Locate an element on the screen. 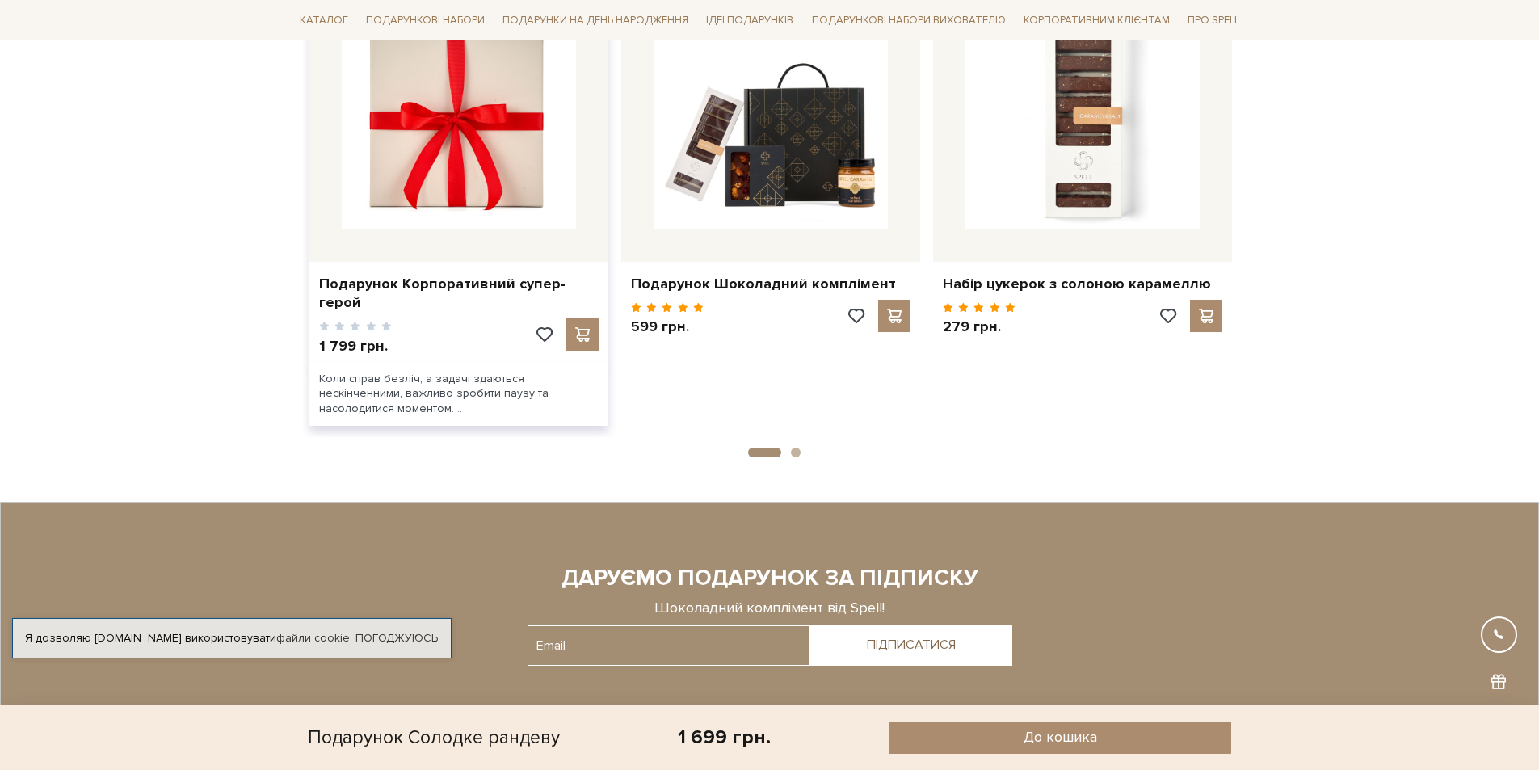 Image resolution: width=1539 pixels, height=770 pixels. div: Коли справ безліч, а задачі здаються нескінченними, важливо зробити паузу та насолодитися моменто... is located at coordinates (459, 393).